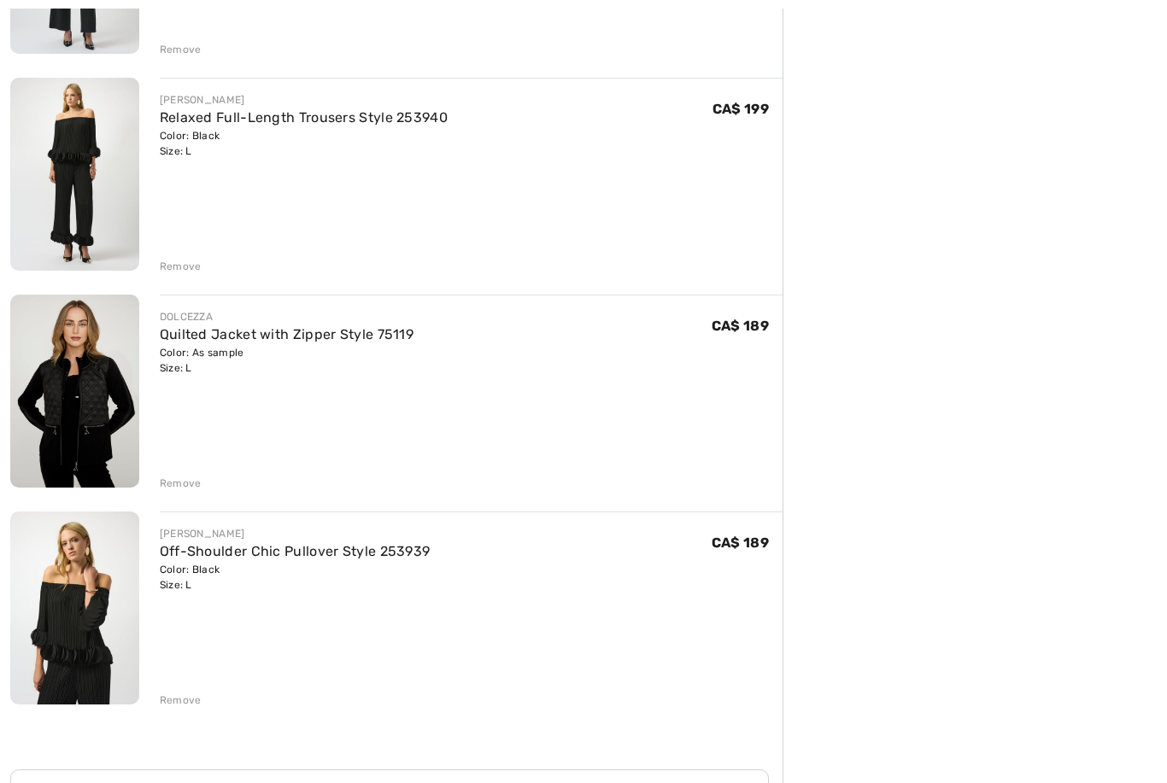  I want to click on img: Relaxed Full-Length Trousers Style 253940, so click(74, 174).